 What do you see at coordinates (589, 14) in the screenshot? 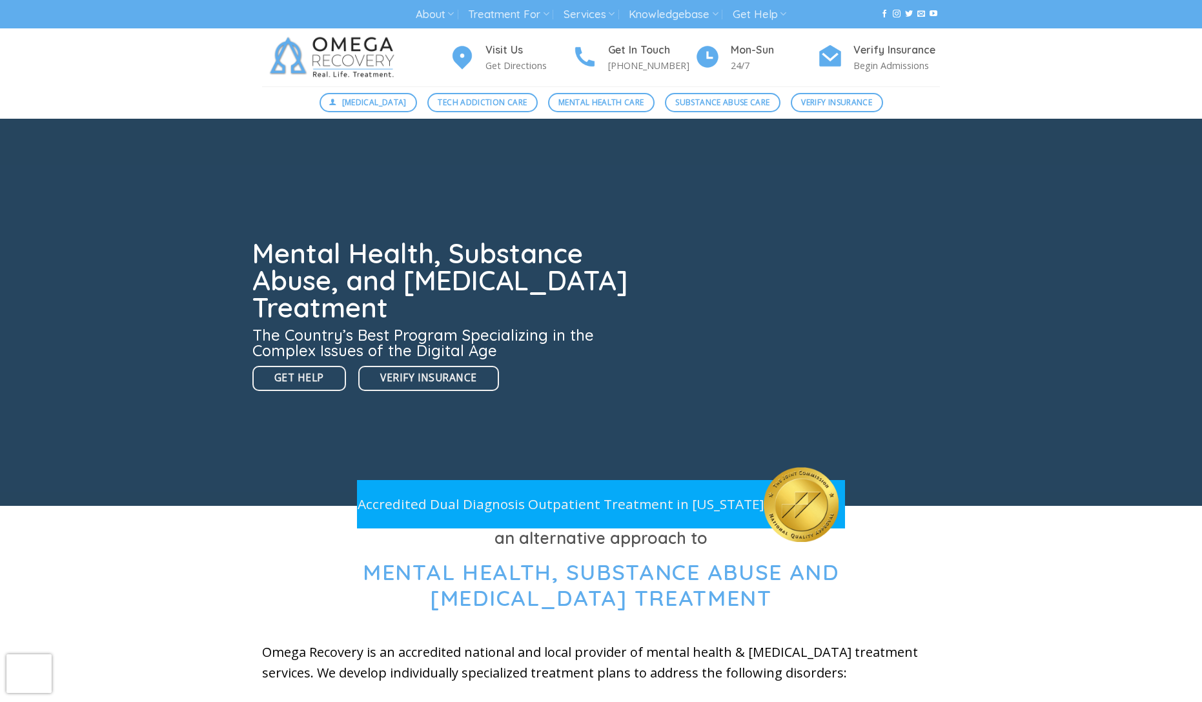
I see `a: Services` at bounding box center [589, 14].